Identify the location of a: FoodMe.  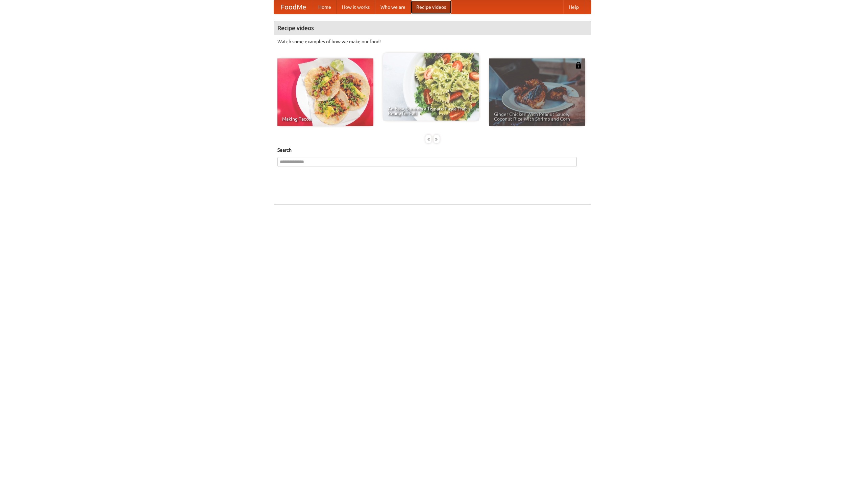
(293, 7).